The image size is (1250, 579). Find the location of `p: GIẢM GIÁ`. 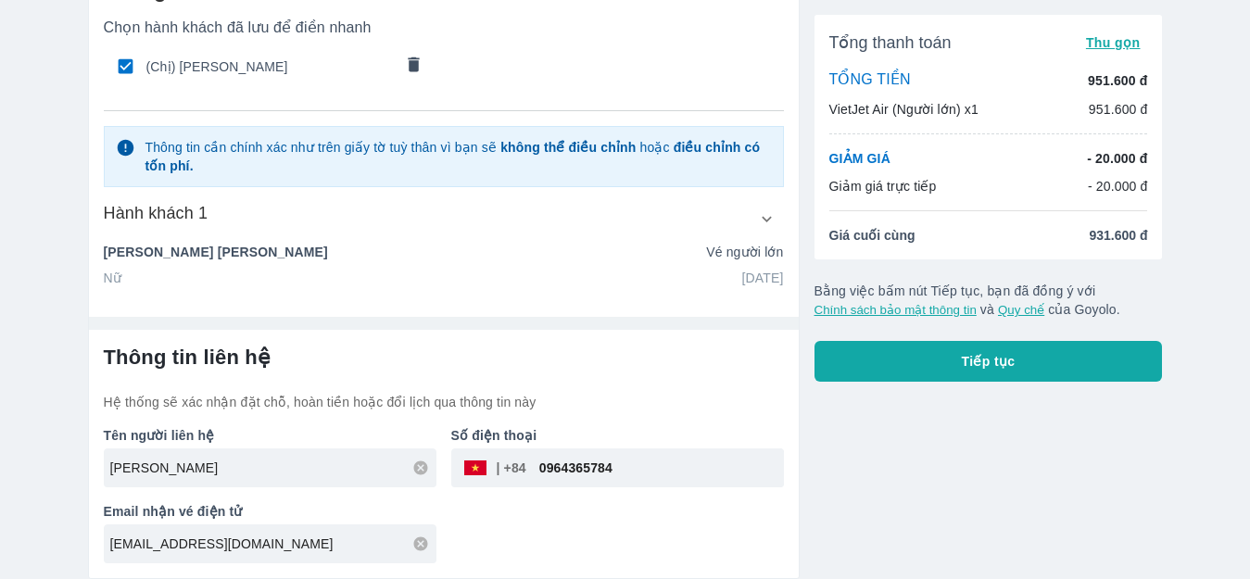

p: GIẢM GIÁ is located at coordinates (860, 158).